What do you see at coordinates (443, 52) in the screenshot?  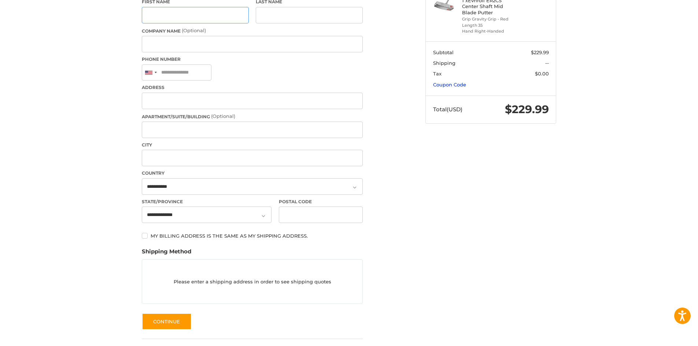 I see `span: Subtotal` at bounding box center [443, 52].